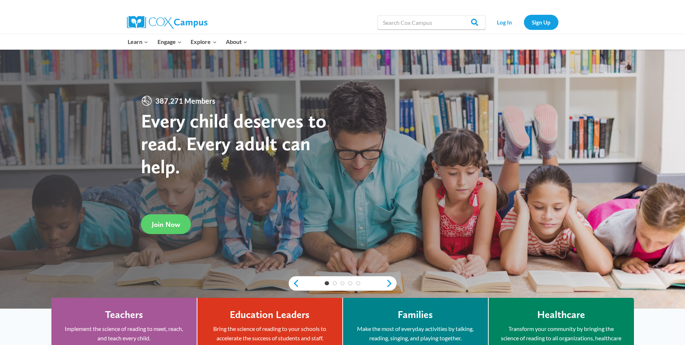 This screenshot has height=345, width=685. Describe the element at coordinates (416, 333) in the screenshot. I see `p: Make the most of everyday activities by talking, reading, singing, and playing together.` at that location.